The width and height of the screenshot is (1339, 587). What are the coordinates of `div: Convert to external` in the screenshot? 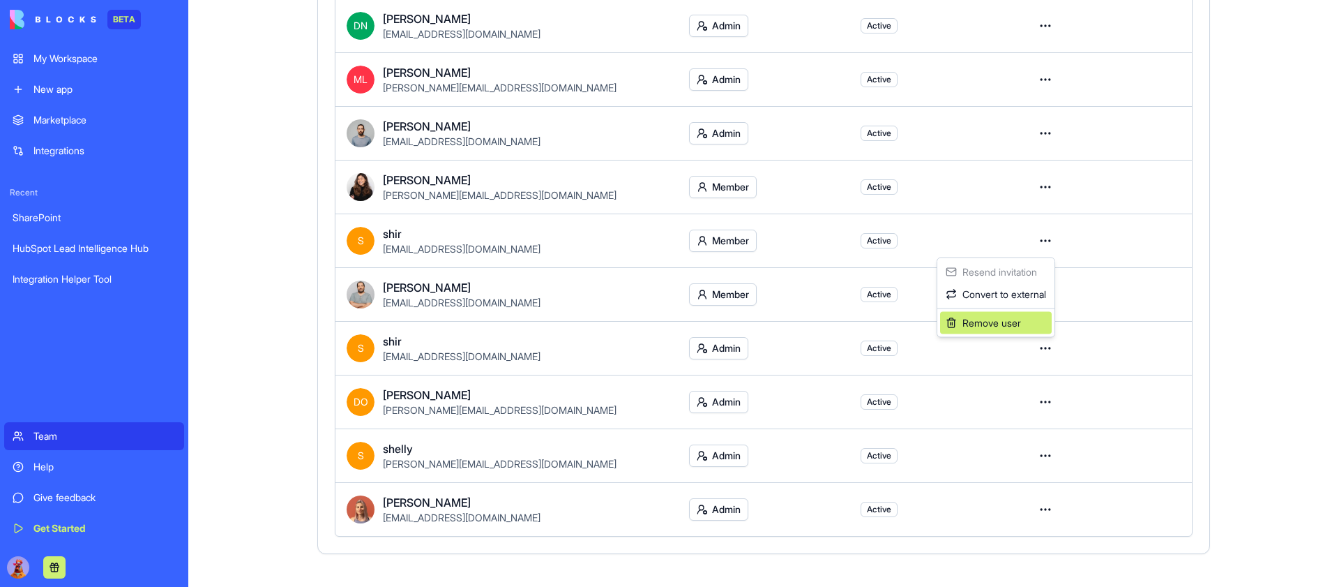 It's located at (996, 294).